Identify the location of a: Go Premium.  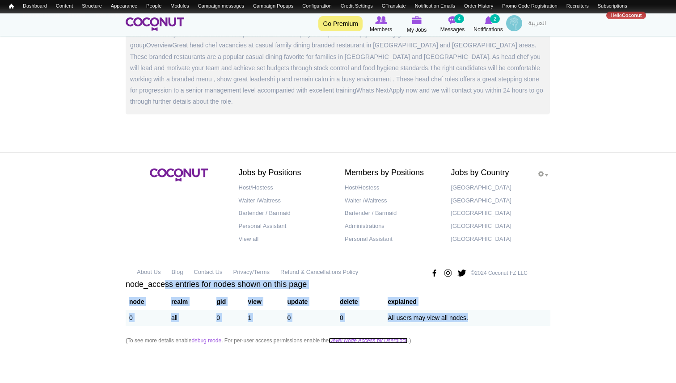
(340, 24).